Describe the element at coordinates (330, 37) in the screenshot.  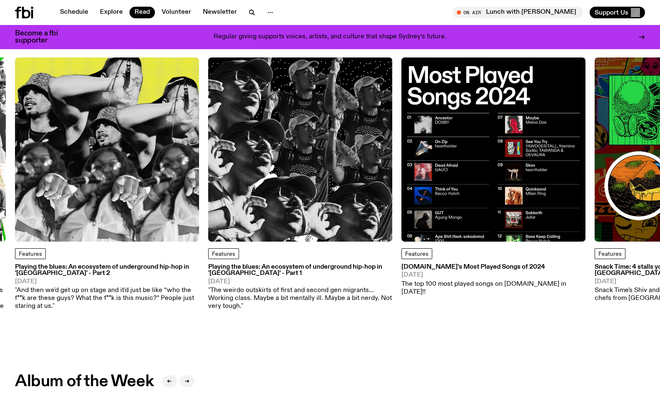
I see `p: Regular giving supports voices, artists, and culture that shape Sydney’s future.` at that location.